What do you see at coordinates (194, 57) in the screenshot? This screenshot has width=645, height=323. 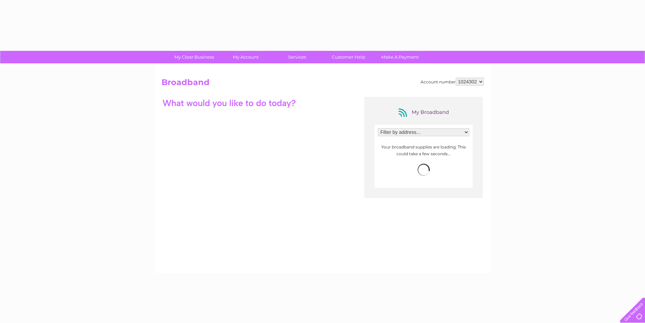 I see `a: My Clear Business` at bounding box center [194, 57].